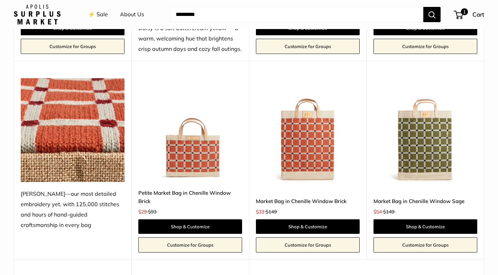 This screenshot has height=275, width=498. I want to click on span: $54, so click(377, 211).